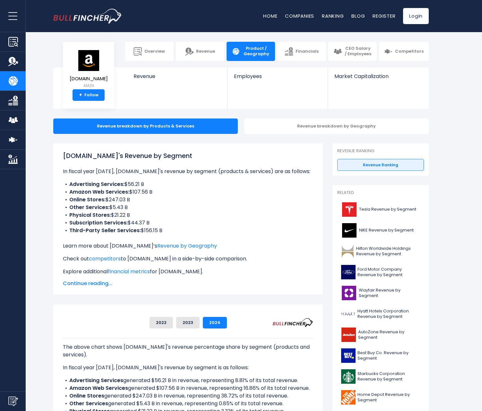 Image resolution: width=482 pixels, height=411 pixels. I want to click on span: Product / Geography, so click(256, 51).